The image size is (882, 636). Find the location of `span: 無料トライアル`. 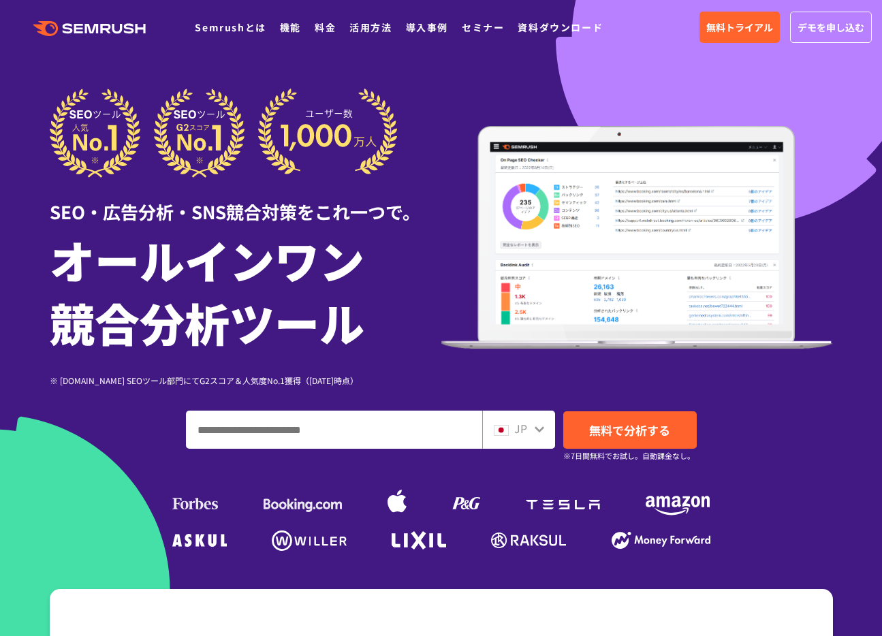

span: 無料トライアル is located at coordinates (739, 27).